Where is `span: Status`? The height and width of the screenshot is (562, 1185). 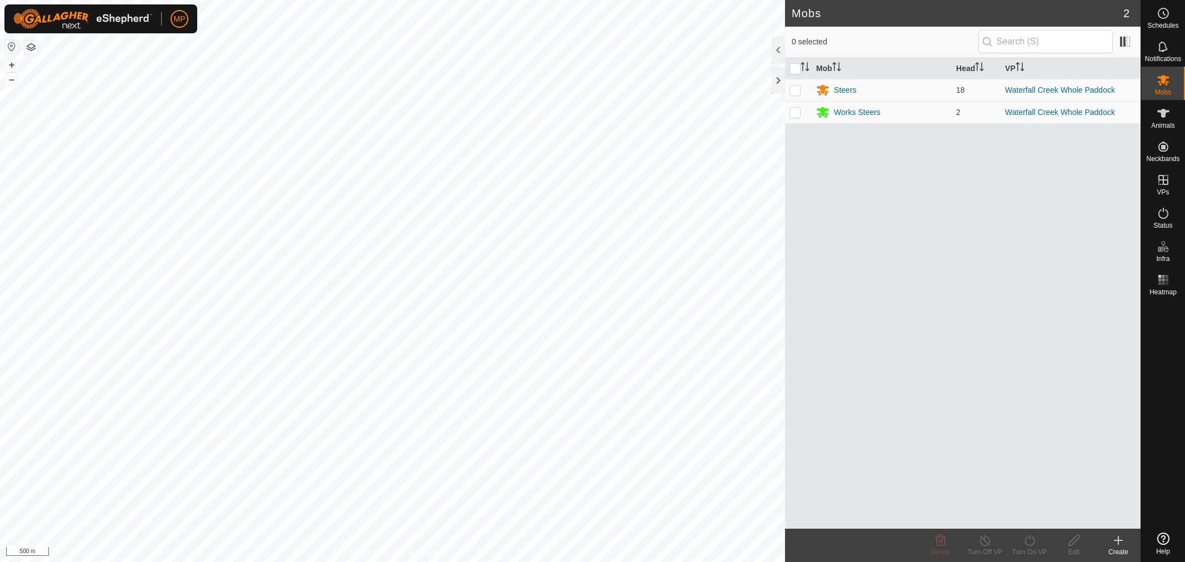 span: Status is located at coordinates (1163, 226).